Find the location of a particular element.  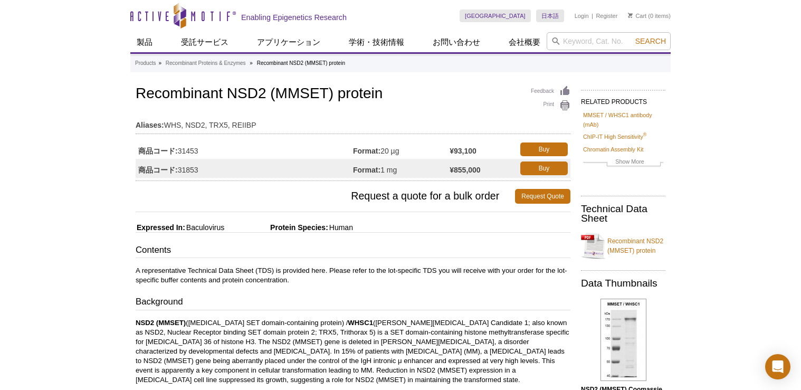

img: Your Cart is located at coordinates (630, 15).